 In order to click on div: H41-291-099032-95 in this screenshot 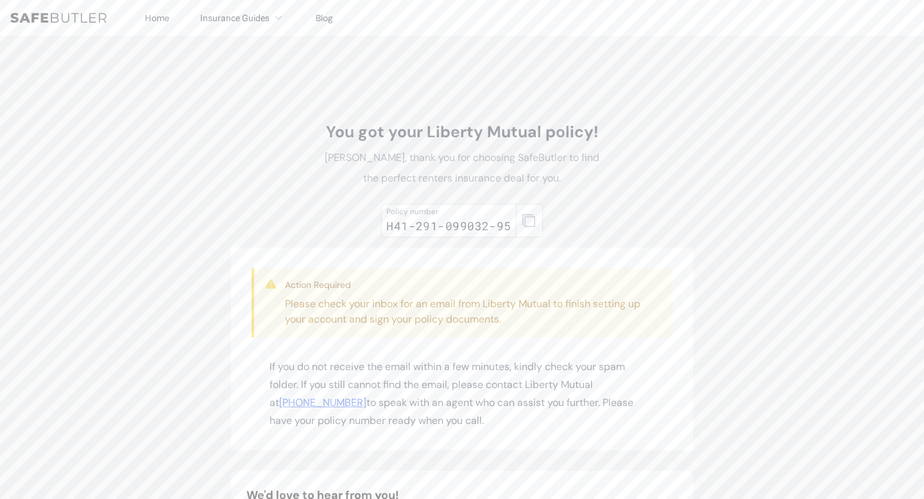, I will do `click(448, 226)`.